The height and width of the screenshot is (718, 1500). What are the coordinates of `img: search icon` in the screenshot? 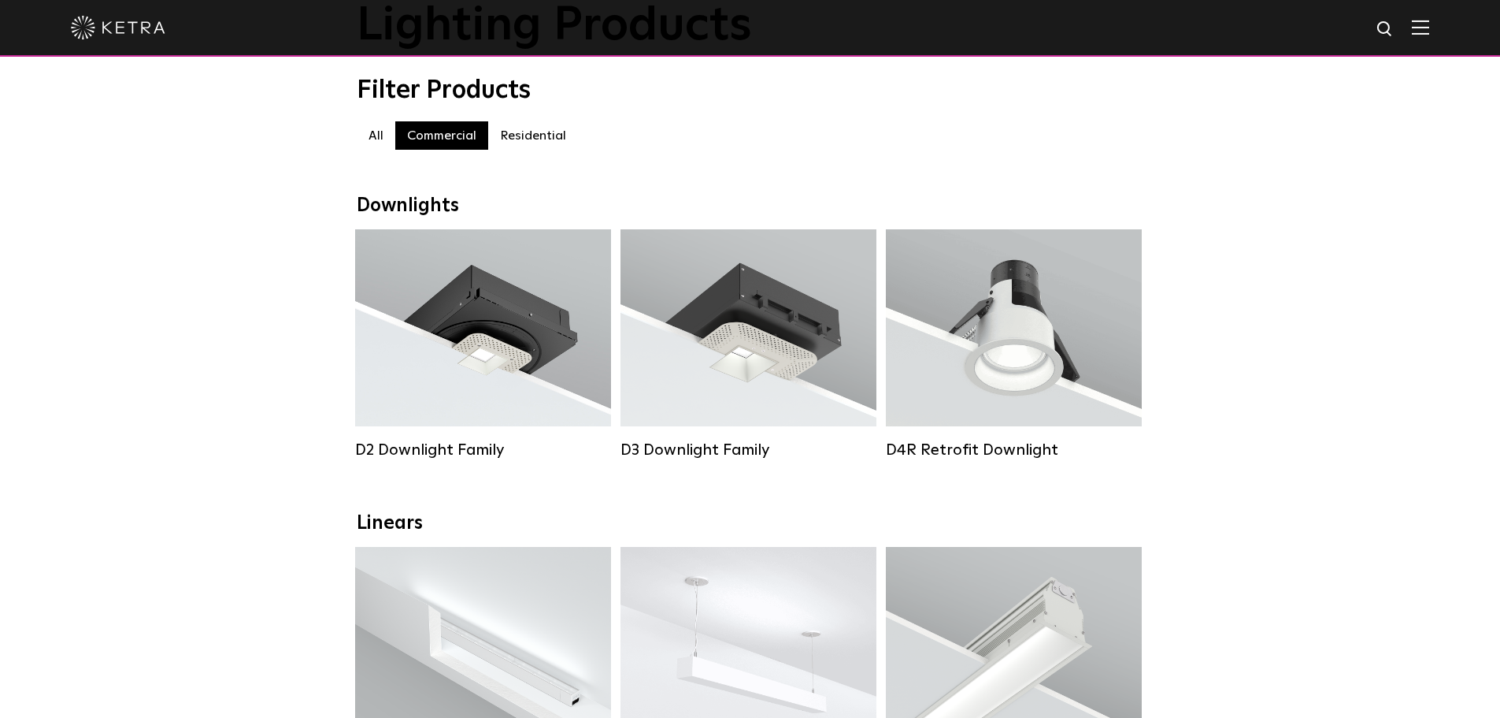 It's located at (1385, 29).